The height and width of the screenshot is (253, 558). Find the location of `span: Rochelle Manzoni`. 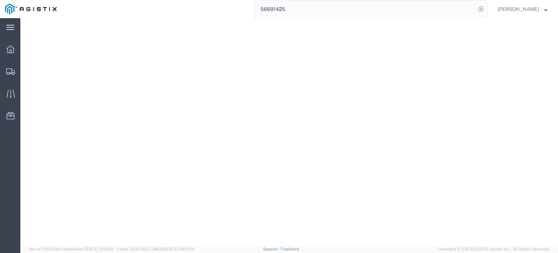

span: Rochelle Manzoni is located at coordinates (519, 9).